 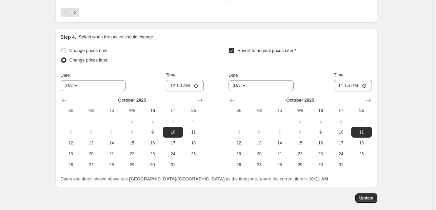 What do you see at coordinates (71, 165) in the screenshot?
I see `span: 26` at bounding box center [71, 165].